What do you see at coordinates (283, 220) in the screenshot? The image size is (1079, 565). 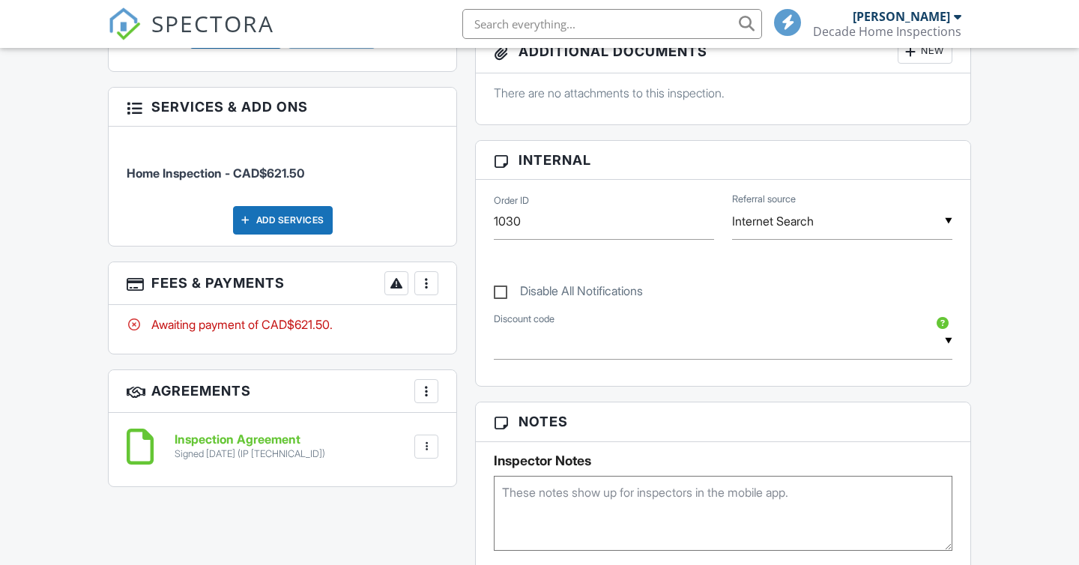 I see `div: Add Services` at bounding box center [283, 220].